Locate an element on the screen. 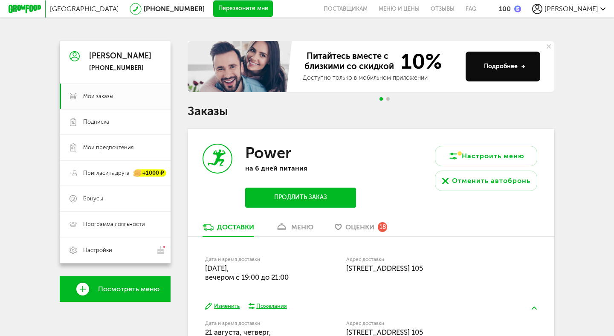 This screenshot has width=614, height=336. span: Мои предпочтения is located at coordinates (108, 148).